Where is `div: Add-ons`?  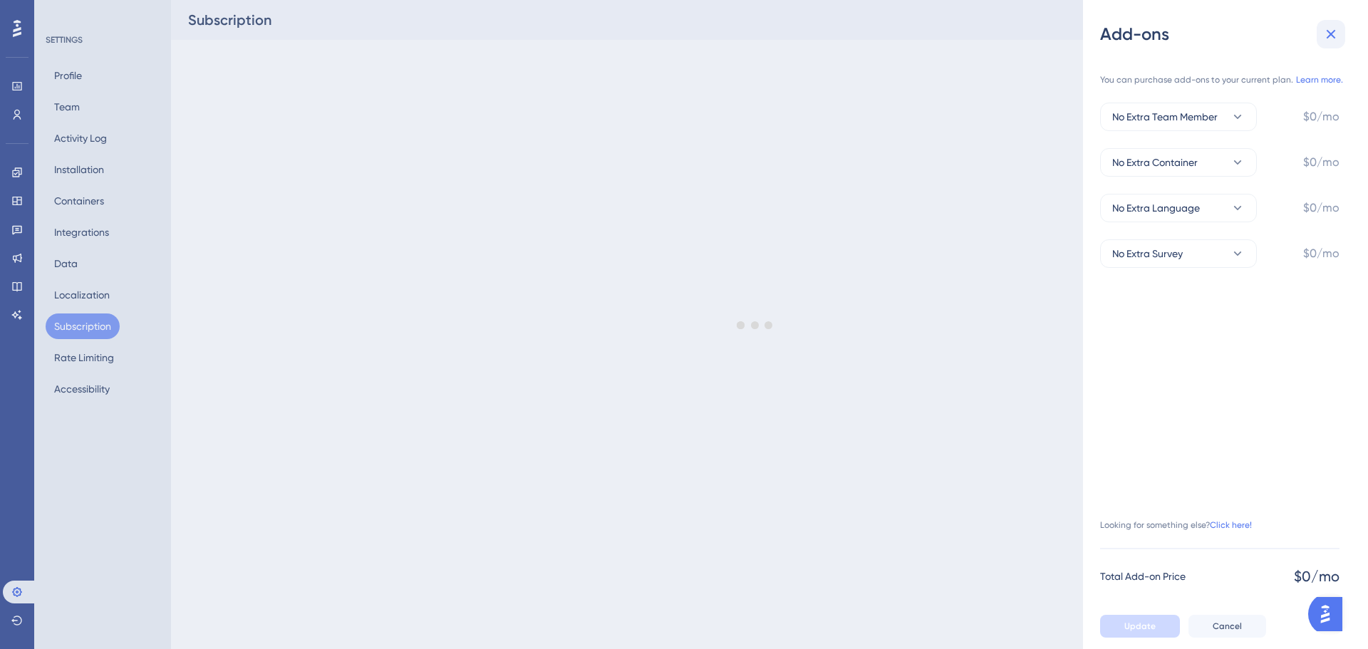
div: Add-ons is located at coordinates (1225, 34).